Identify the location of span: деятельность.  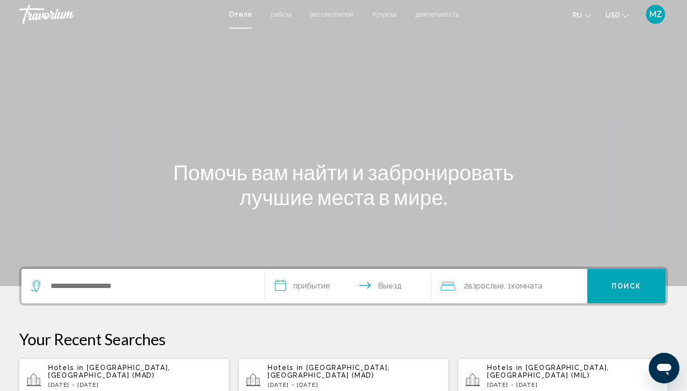
(437, 14).